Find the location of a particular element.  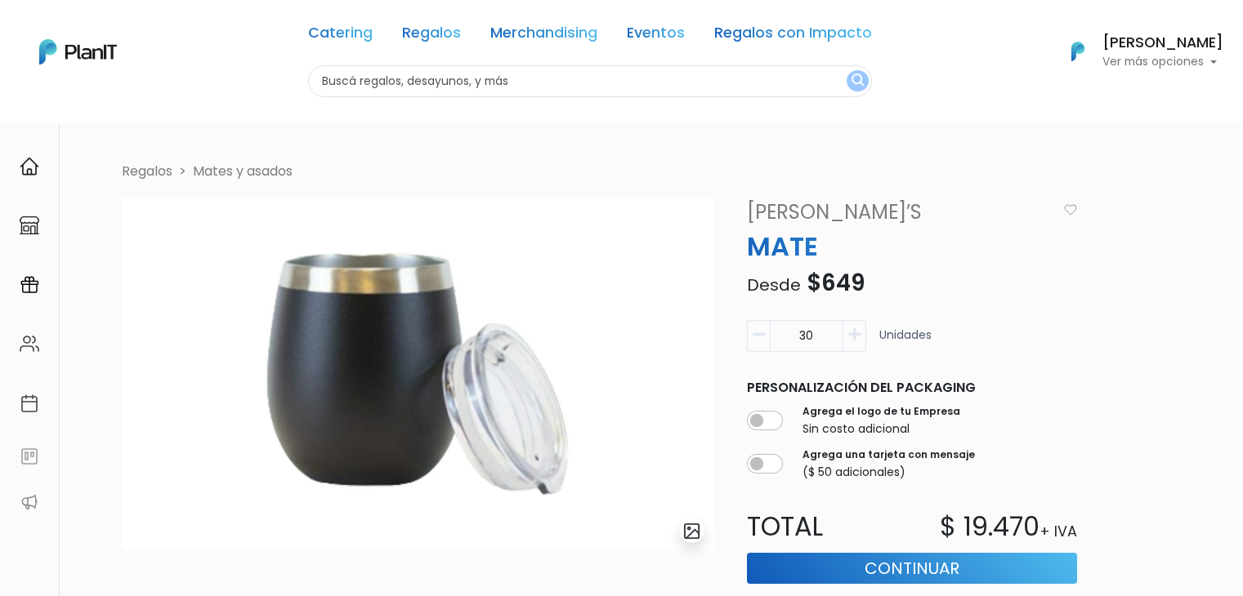

p: MATE is located at coordinates (912, 247).